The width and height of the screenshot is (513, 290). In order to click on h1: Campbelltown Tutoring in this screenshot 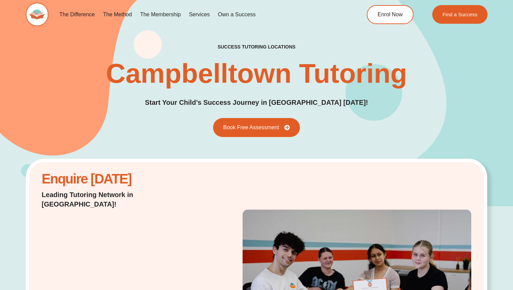, I will do `click(256, 74)`.